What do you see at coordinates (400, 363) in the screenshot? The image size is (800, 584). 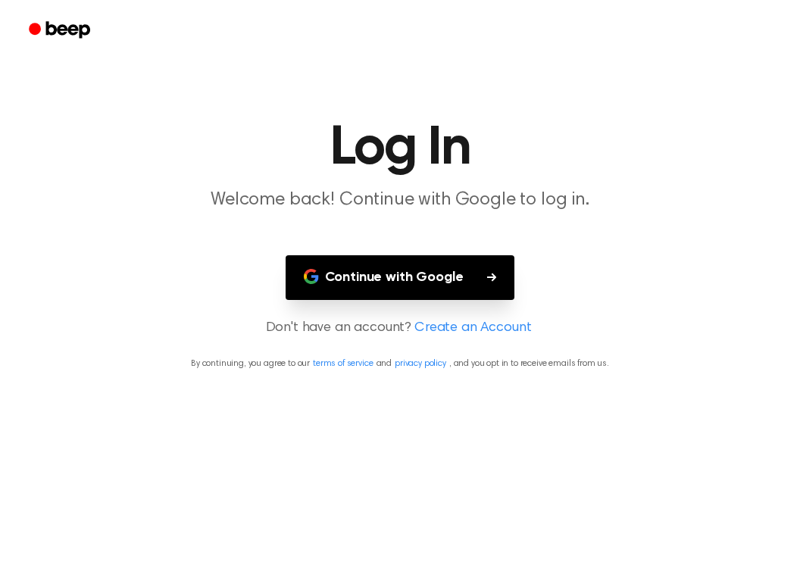 I see `p: By continuing, you agree to our and , and you opt in to receive emails from us.` at bounding box center [400, 363].